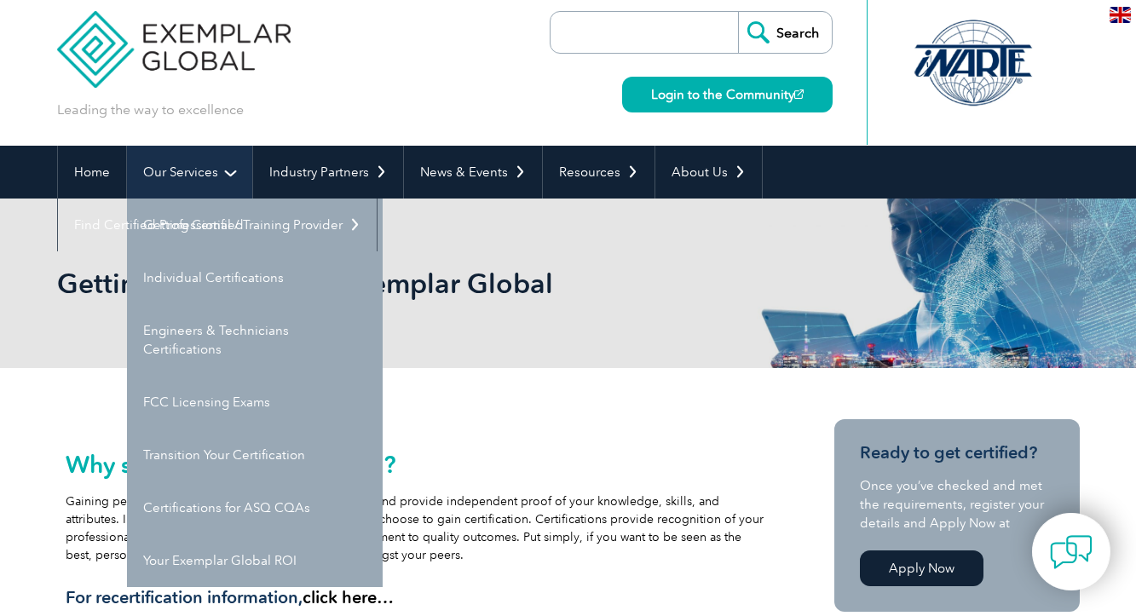 The image size is (1136, 616). What do you see at coordinates (922, 569) in the screenshot?
I see `a: Apply Now` at bounding box center [922, 569].